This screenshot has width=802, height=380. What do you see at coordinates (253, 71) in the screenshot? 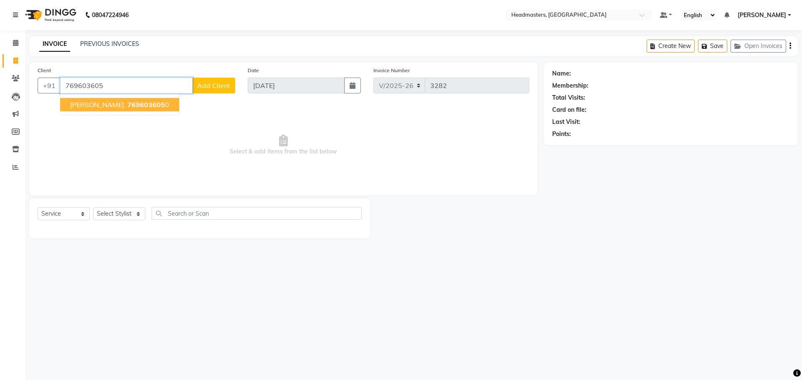
I see `label: Date` at bounding box center [253, 71].